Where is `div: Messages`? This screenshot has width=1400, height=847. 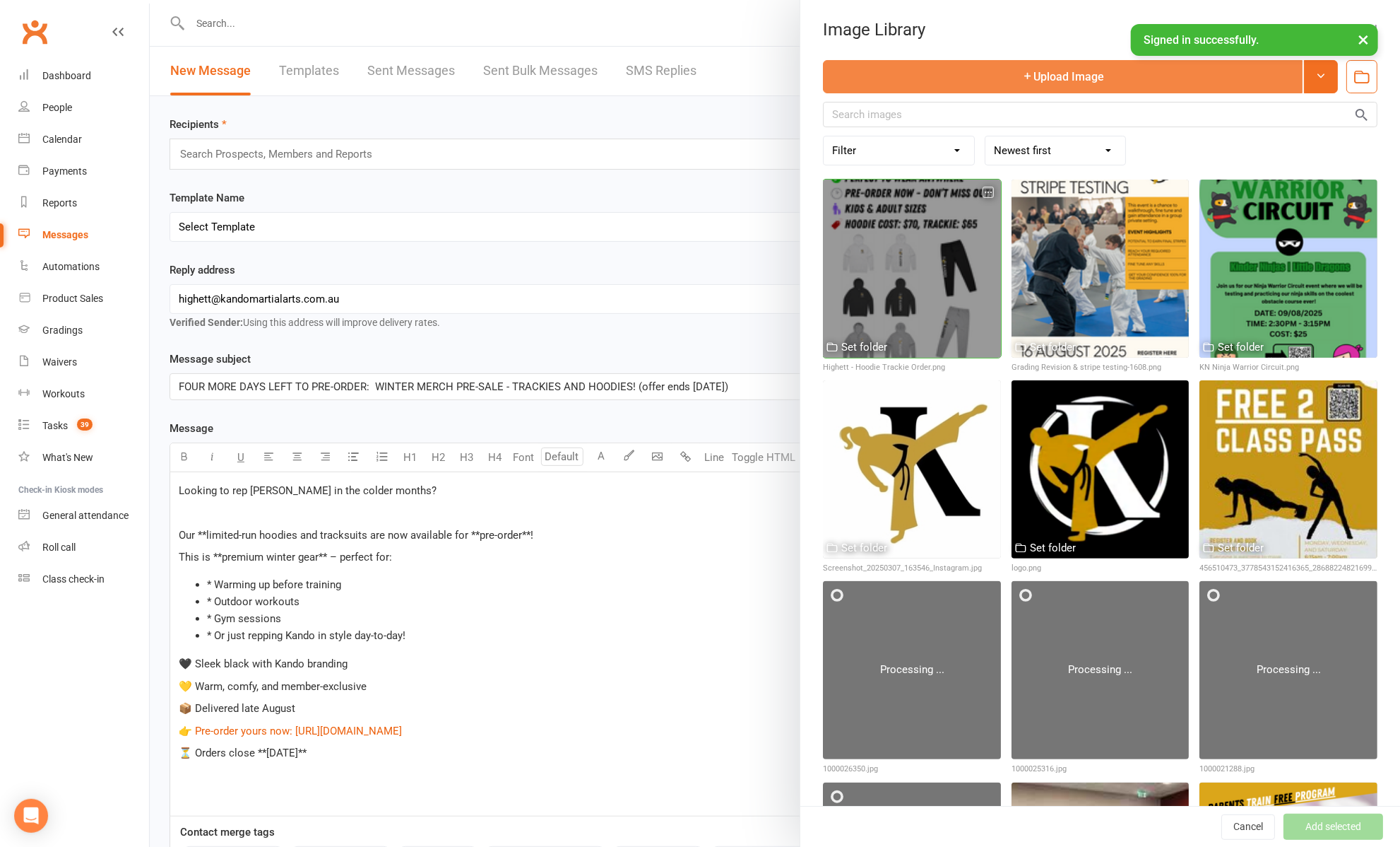 div: Messages is located at coordinates (65, 234).